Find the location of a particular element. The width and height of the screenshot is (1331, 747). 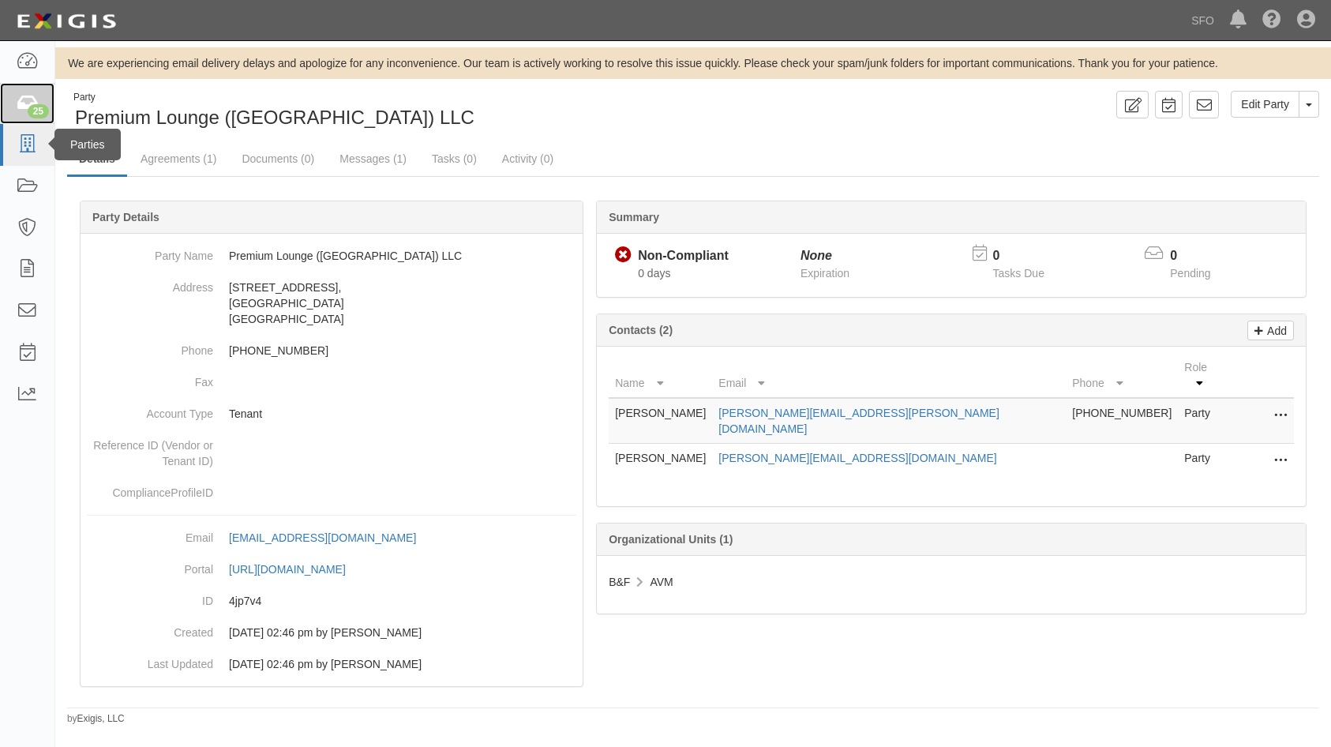

a: Agreements (1) is located at coordinates (178, 159).